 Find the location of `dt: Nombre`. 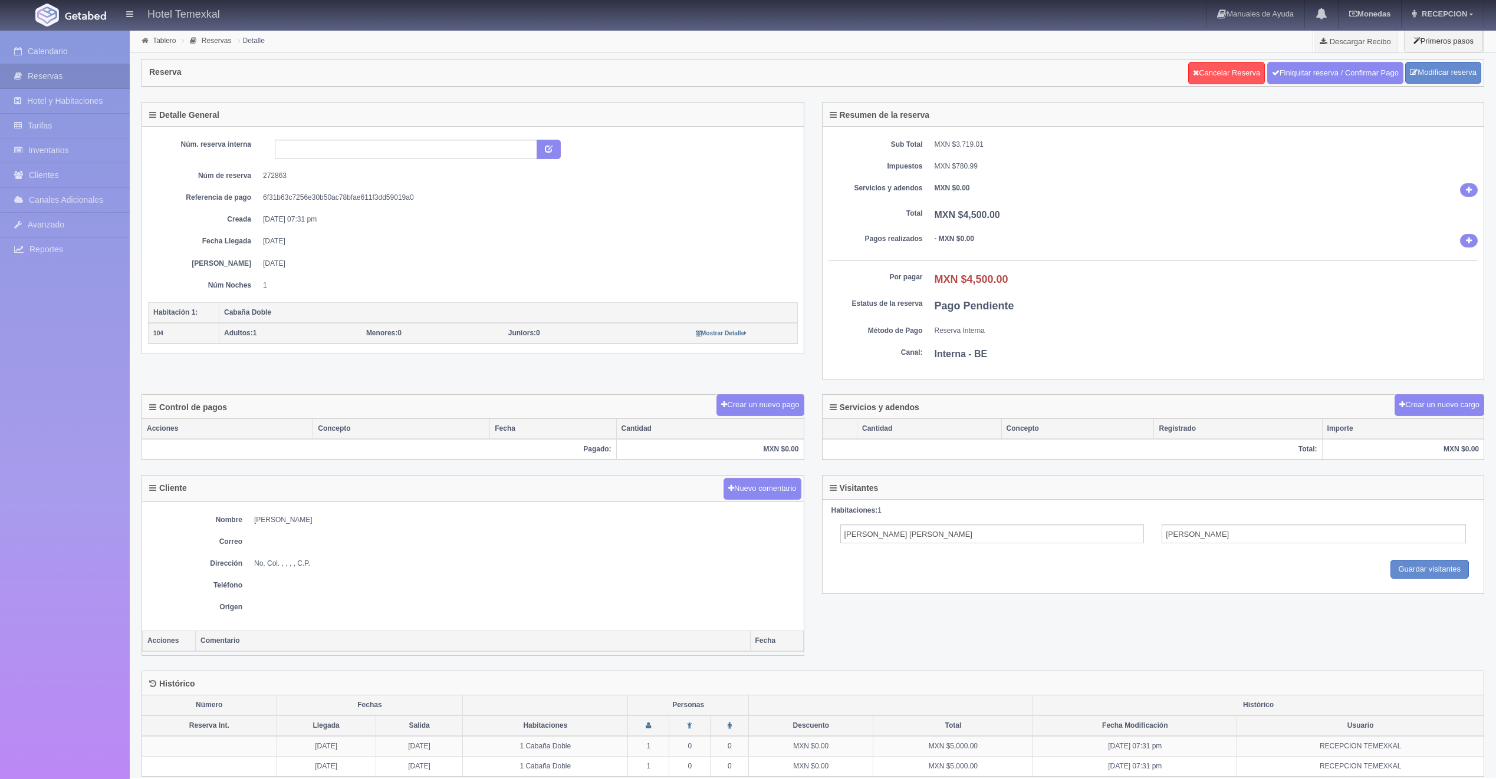

dt: Nombre is located at coordinates (195, 520).